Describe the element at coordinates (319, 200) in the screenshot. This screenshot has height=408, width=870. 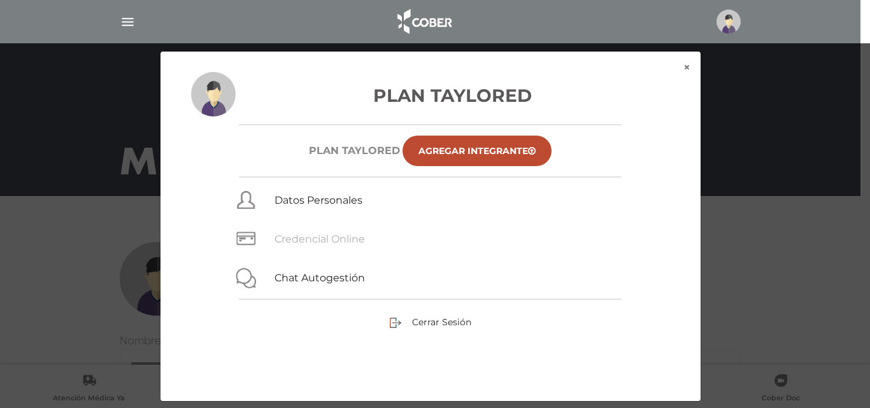
I see `a: Datos Personales` at that location.